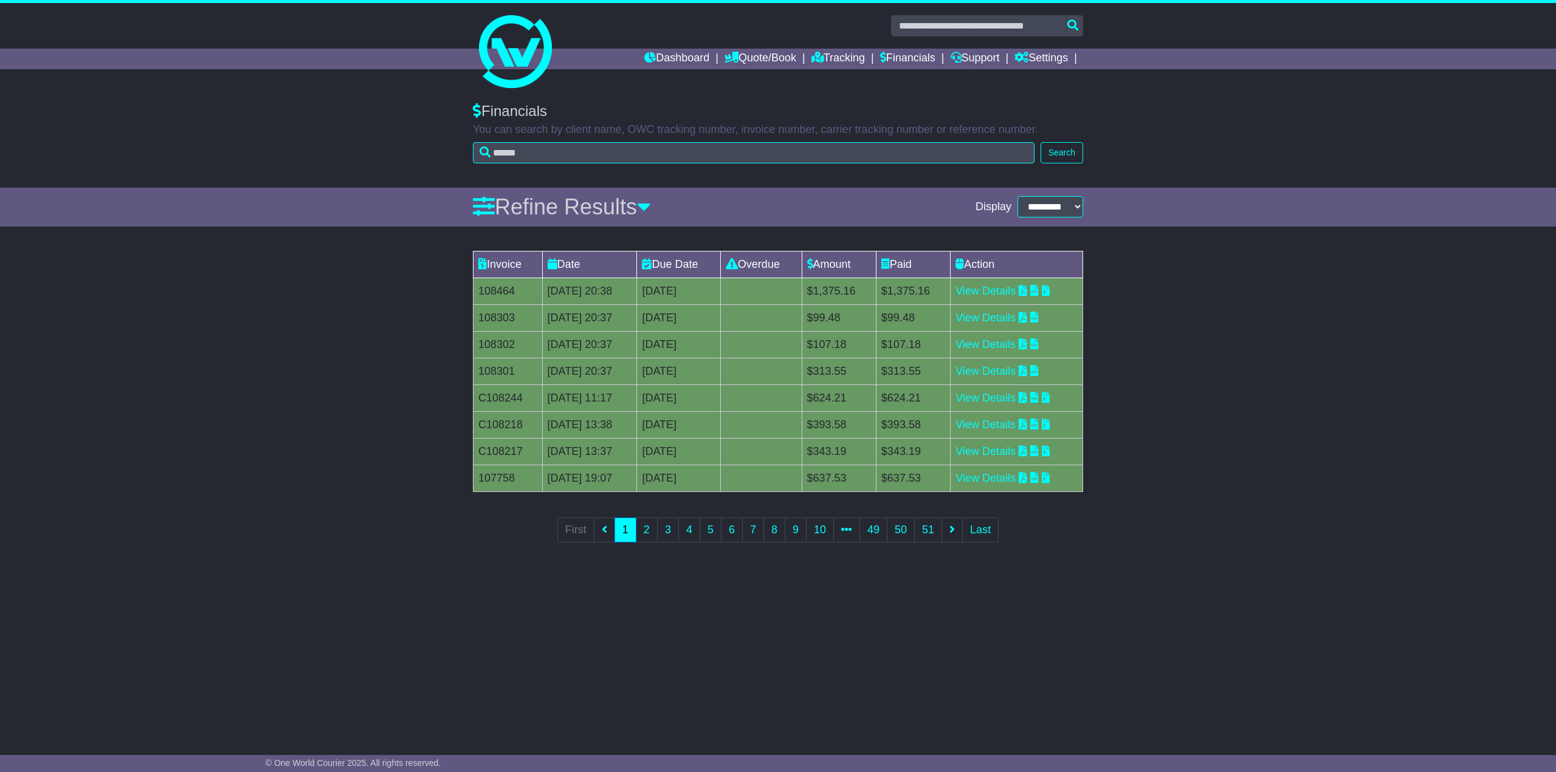 This screenshot has width=1556, height=772. What do you see at coordinates (508, 345) in the screenshot?
I see `td: 108302` at bounding box center [508, 345].